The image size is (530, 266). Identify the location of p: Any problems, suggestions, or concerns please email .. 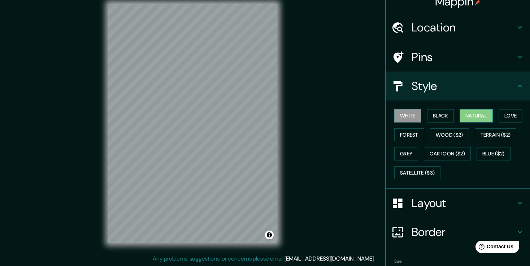
(264, 259).